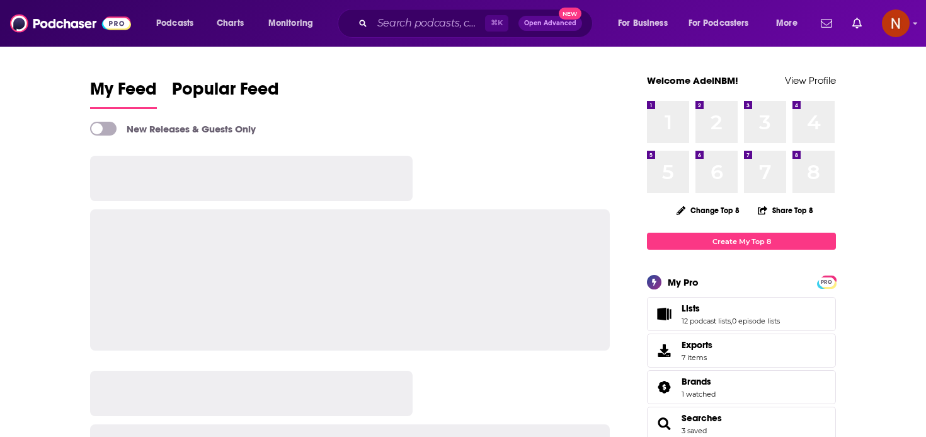  Describe the element at coordinates (226, 93) in the screenshot. I see `a: Popular Feed` at that location.